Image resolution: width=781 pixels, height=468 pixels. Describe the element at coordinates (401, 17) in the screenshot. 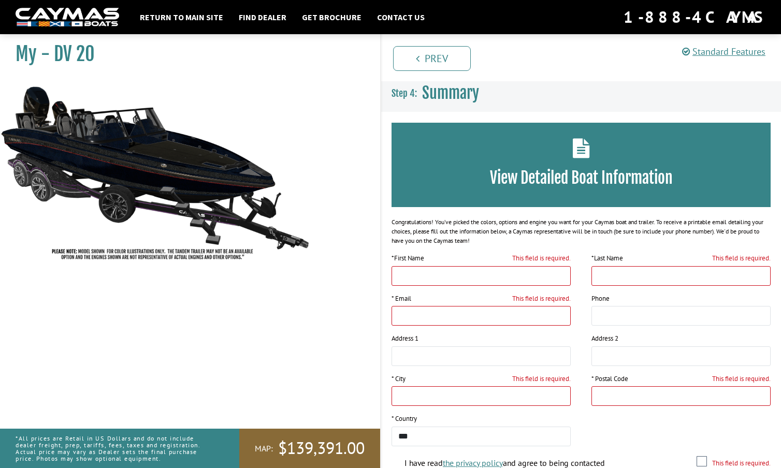

I see `a: Contact Us` at that location.